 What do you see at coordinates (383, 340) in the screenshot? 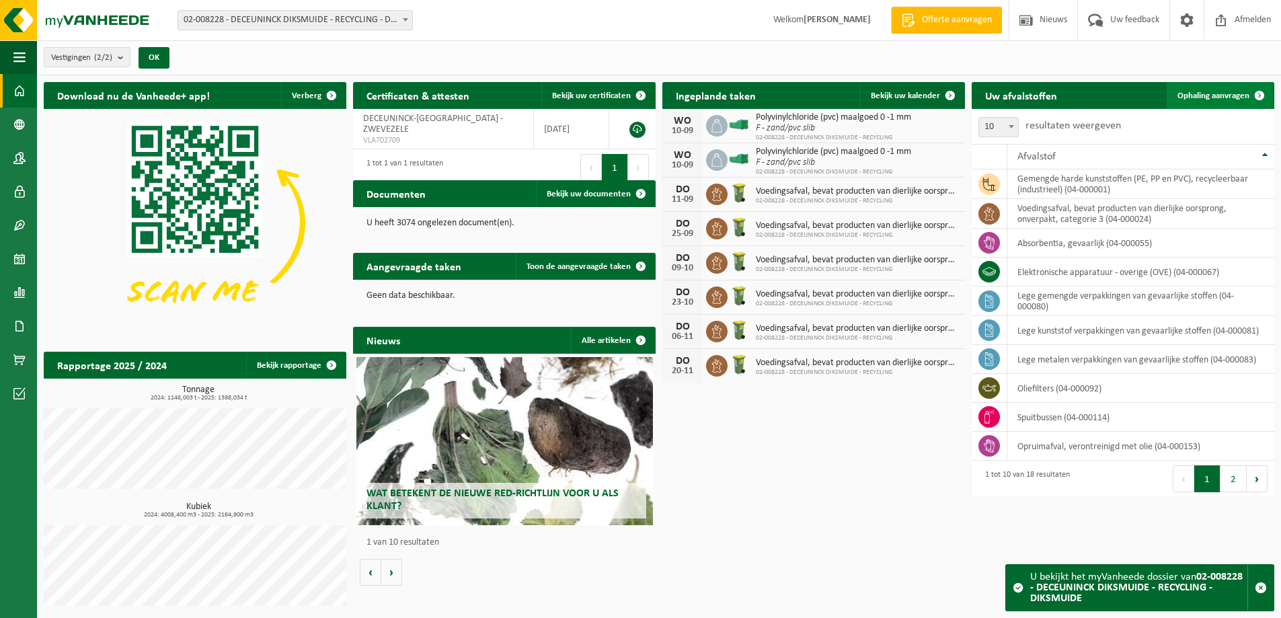
I see `h2: Nieuws` at bounding box center [383, 340].